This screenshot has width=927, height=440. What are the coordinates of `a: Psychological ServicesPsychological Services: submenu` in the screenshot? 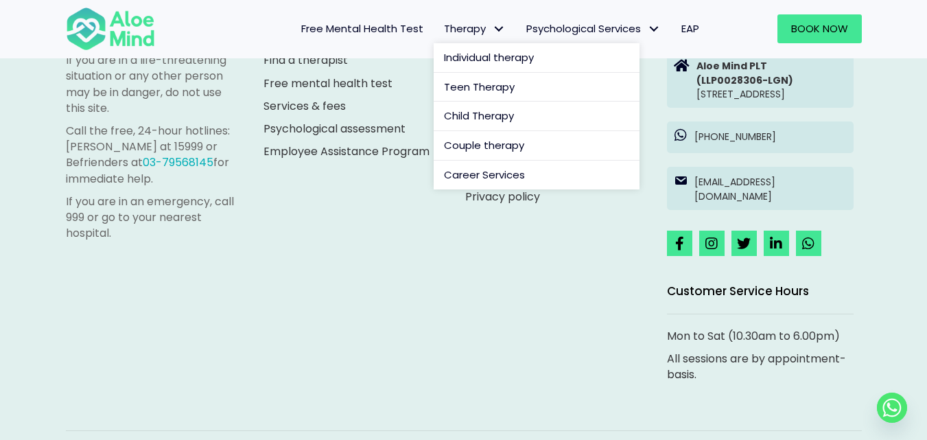 It's located at (594, 29).